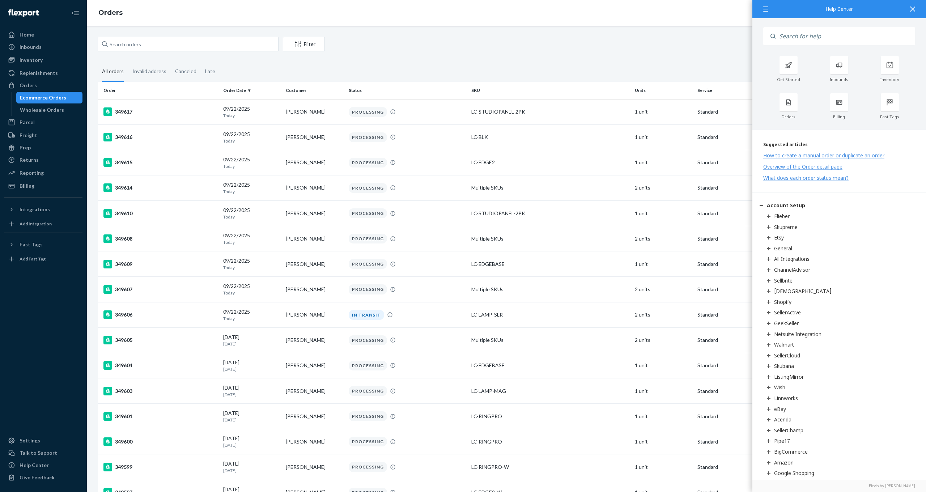 The image size is (926, 492). I want to click on div: Etsy, so click(779, 237).